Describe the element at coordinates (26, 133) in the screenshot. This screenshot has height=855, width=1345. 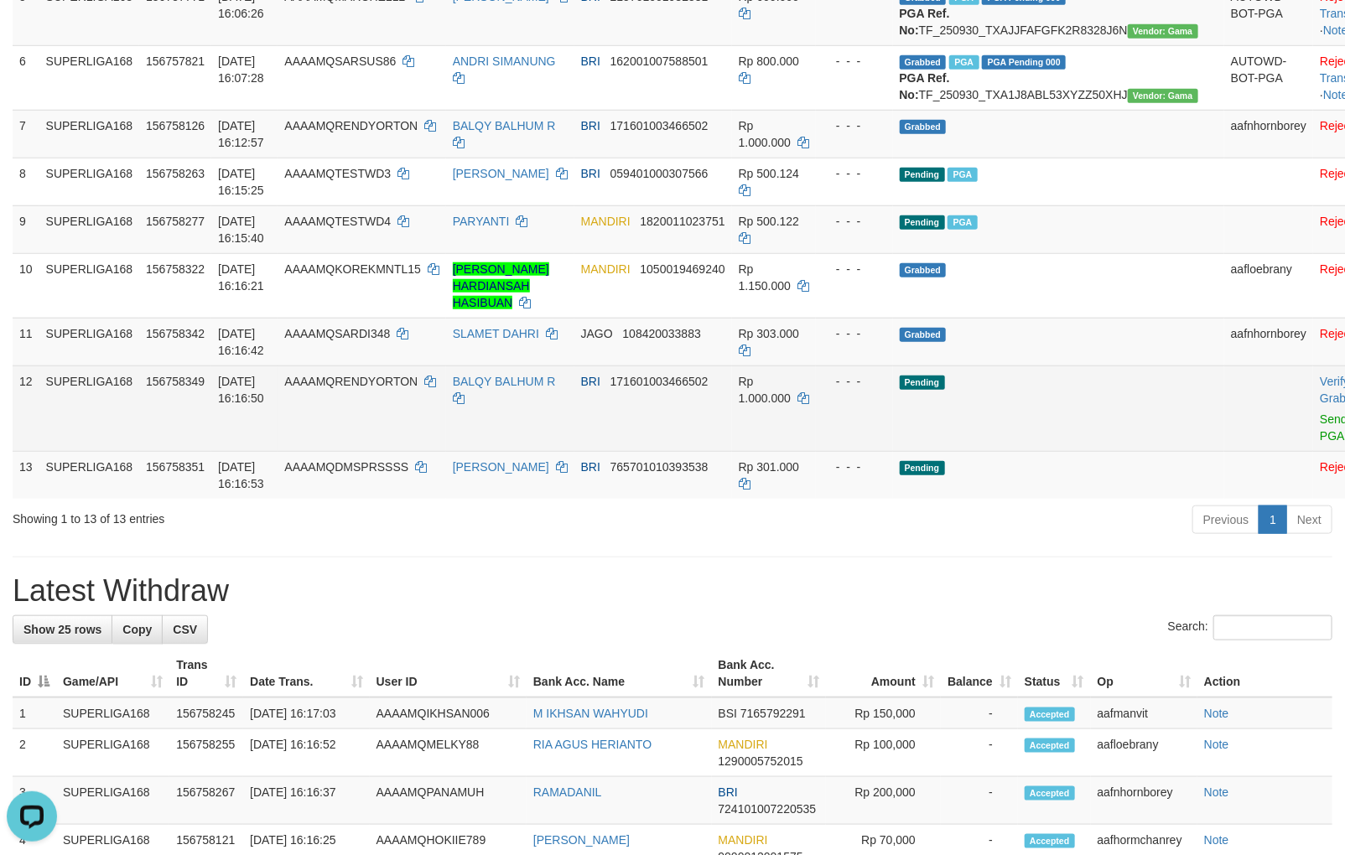
I see `td: 7` at that location.